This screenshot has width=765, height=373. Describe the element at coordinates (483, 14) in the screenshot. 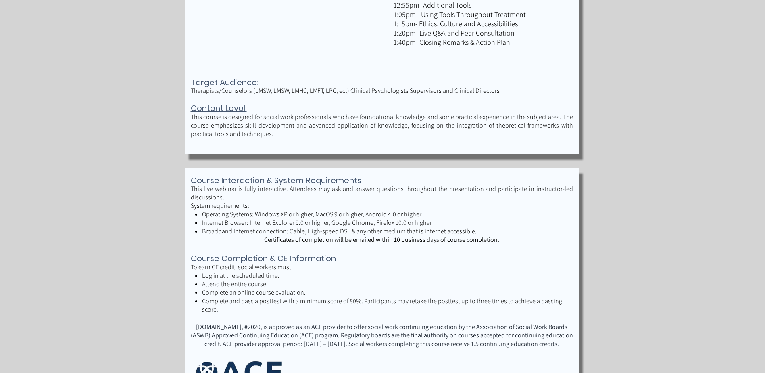

I see `p: 1:05pm- Using Tools Throughout Treatment` at that location.